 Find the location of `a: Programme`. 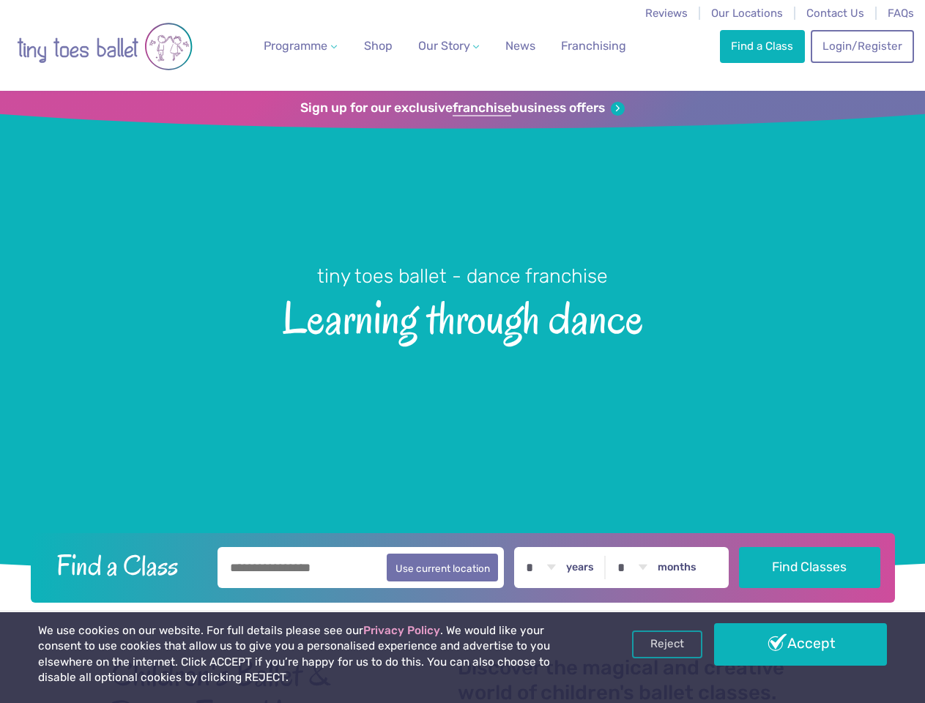

a: Programme is located at coordinates (300, 46).